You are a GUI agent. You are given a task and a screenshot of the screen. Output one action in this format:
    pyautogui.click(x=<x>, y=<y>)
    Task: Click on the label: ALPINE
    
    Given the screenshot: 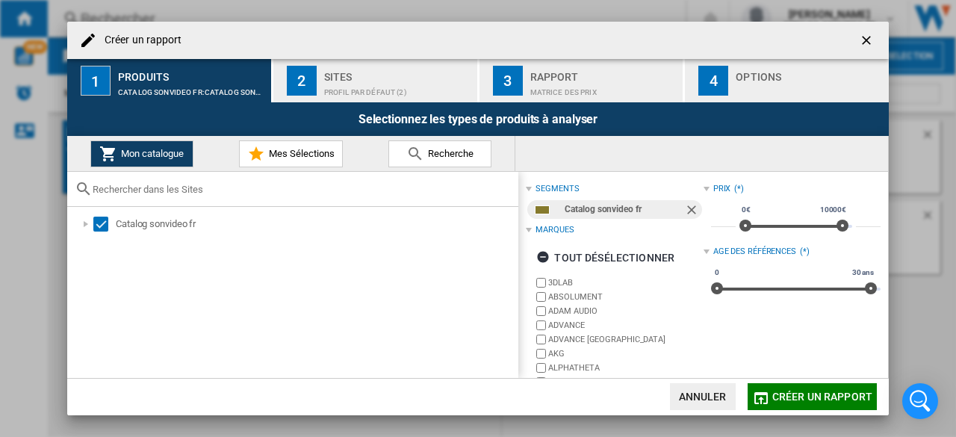 What is the action you would take?
    pyautogui.click(x=625, y=382)
    